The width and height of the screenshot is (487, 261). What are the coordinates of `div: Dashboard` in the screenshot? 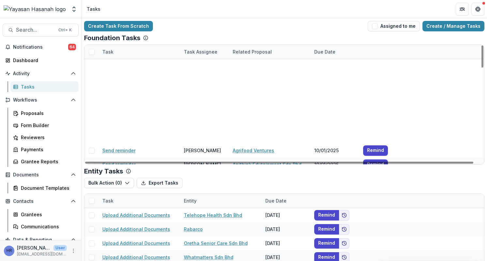 It's located at (43, 60).